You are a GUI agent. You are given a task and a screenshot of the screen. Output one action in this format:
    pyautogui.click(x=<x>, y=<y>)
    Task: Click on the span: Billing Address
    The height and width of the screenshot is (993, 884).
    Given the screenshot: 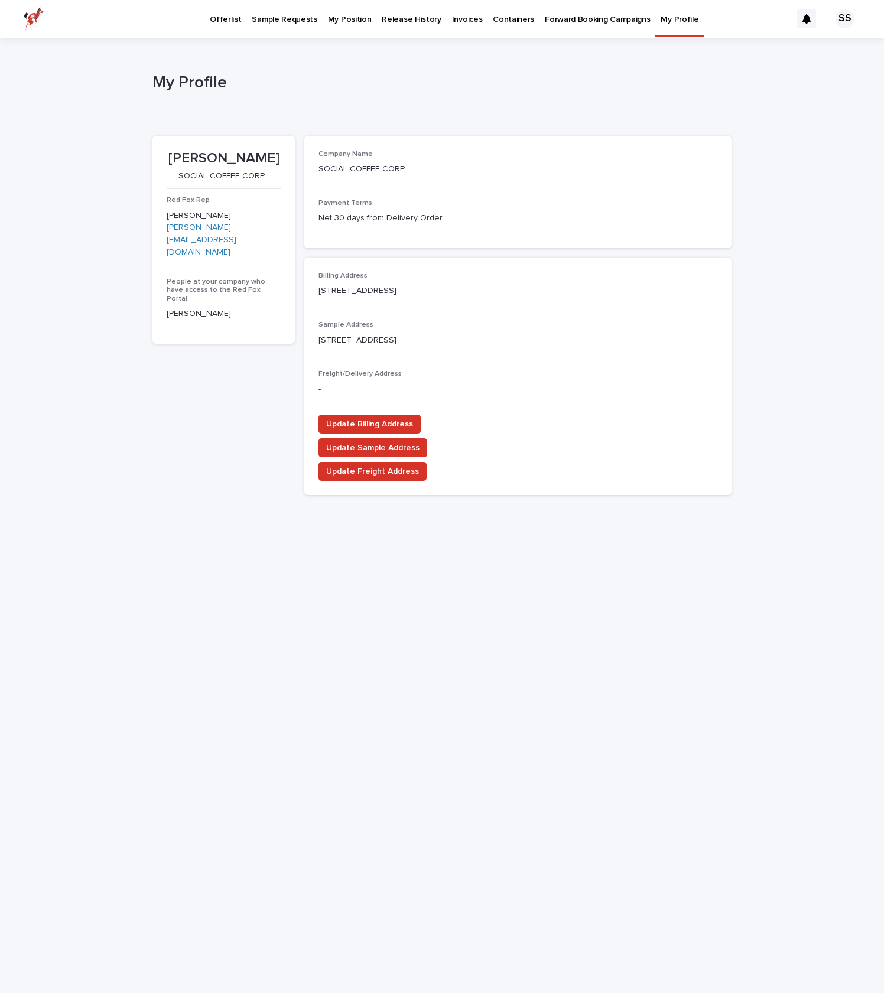 What is the action you would take?
    pyautogui.click(x=343, y=276)
    